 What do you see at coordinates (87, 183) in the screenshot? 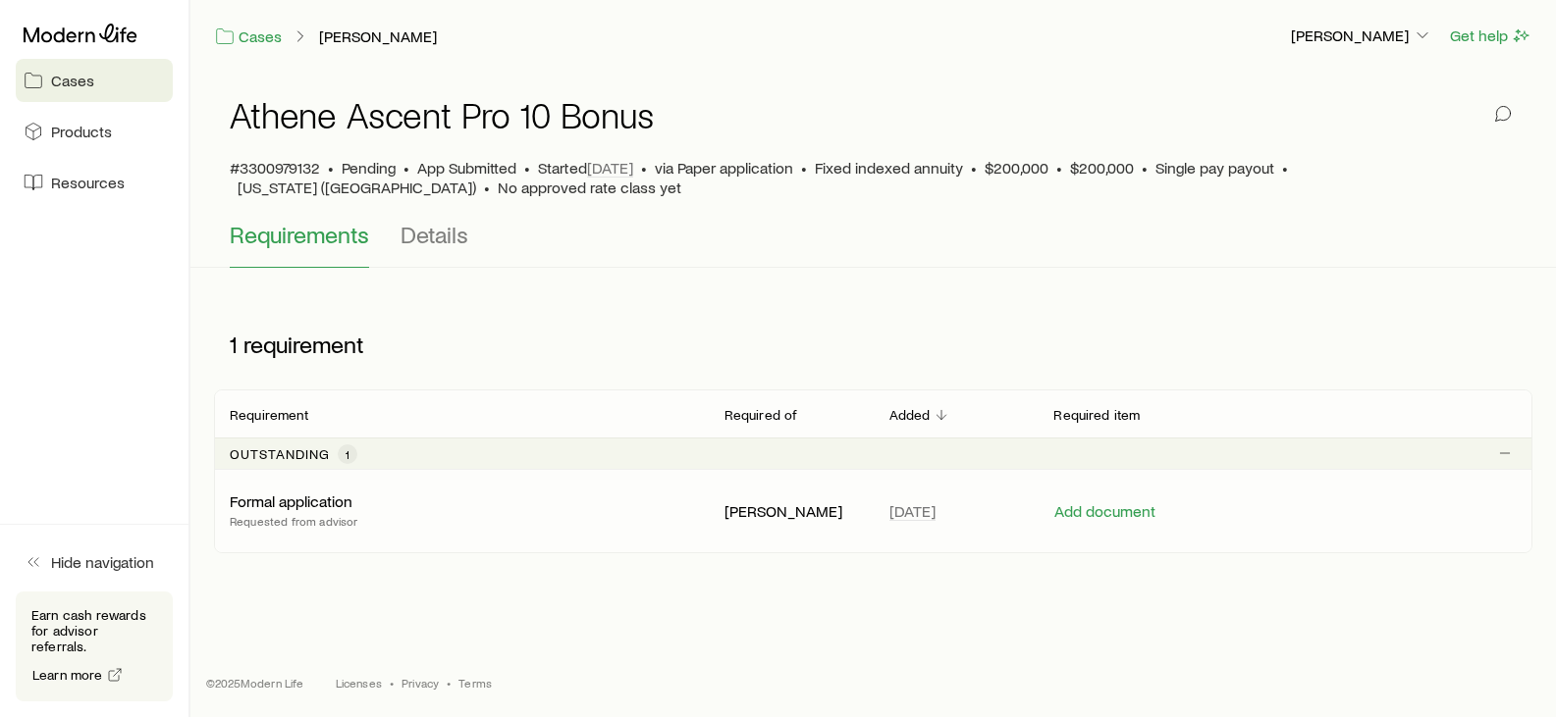
I see `span: Resources` at bounding box center [87, 183].